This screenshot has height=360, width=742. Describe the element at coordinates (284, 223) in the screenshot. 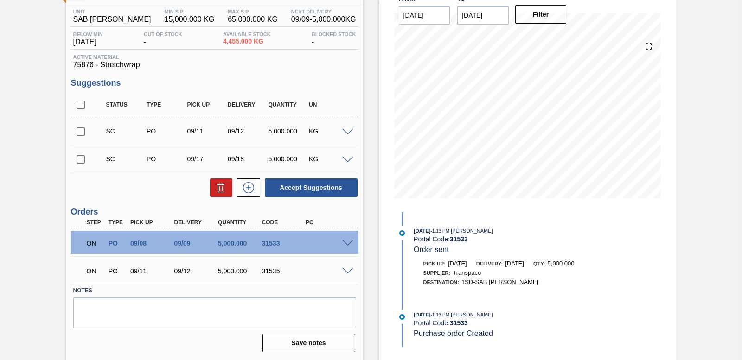

I see `div: Code` at that location.